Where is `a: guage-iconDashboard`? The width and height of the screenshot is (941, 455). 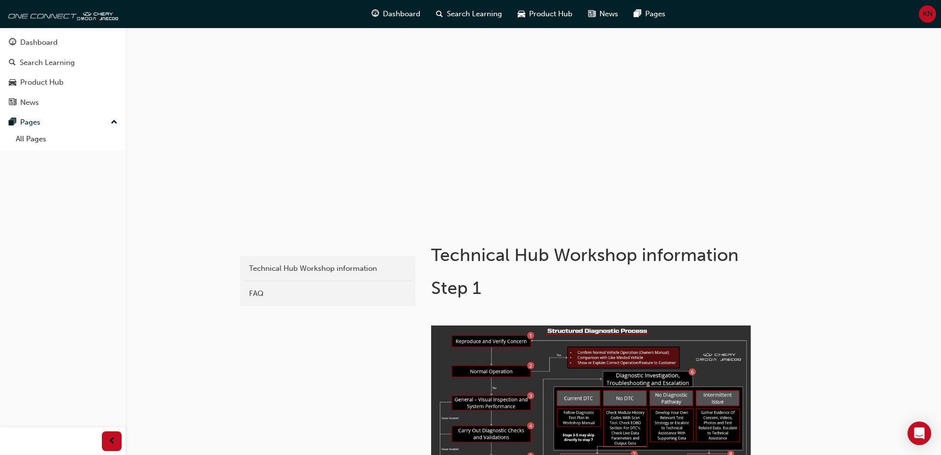
a: guage-iconDashboard is located at coordinates (396, 14).